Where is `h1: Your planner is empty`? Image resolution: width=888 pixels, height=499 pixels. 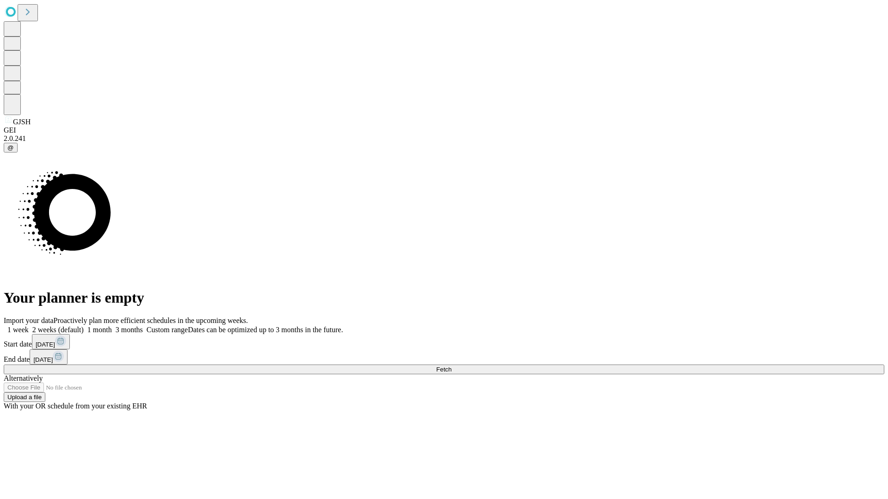
h1: Your planner is empty is located at coordinates (444, 298).